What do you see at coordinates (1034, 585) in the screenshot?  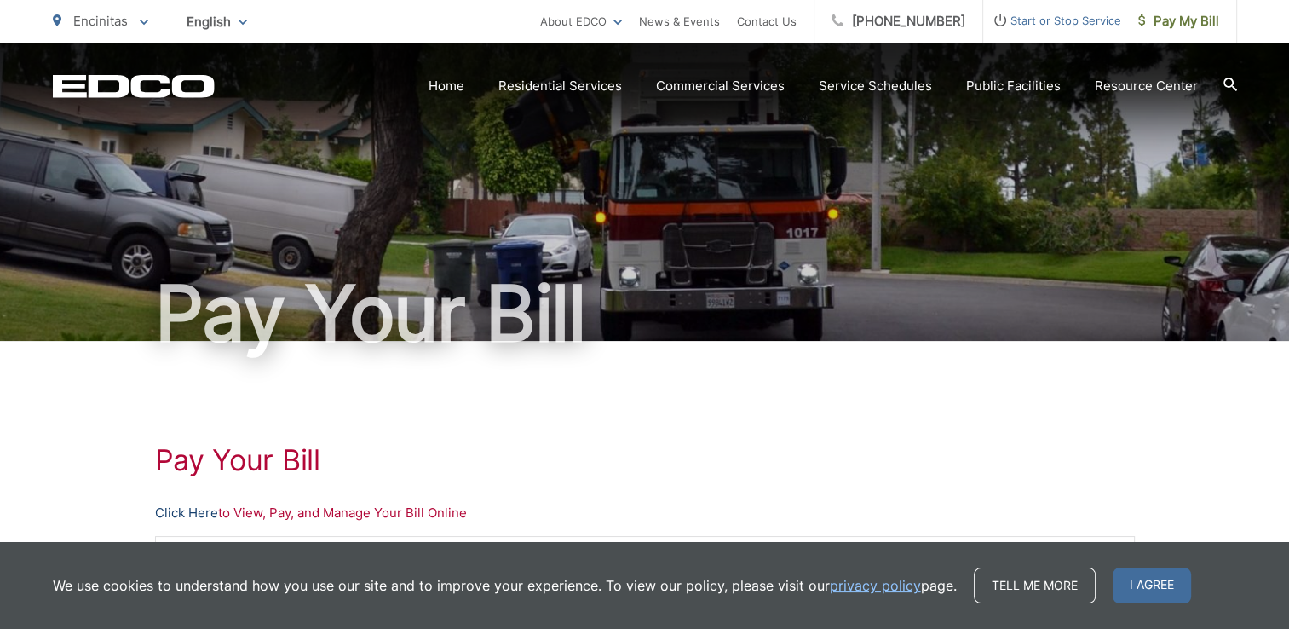 I see `a: Tell me more` at bounding box center [1034, 585].